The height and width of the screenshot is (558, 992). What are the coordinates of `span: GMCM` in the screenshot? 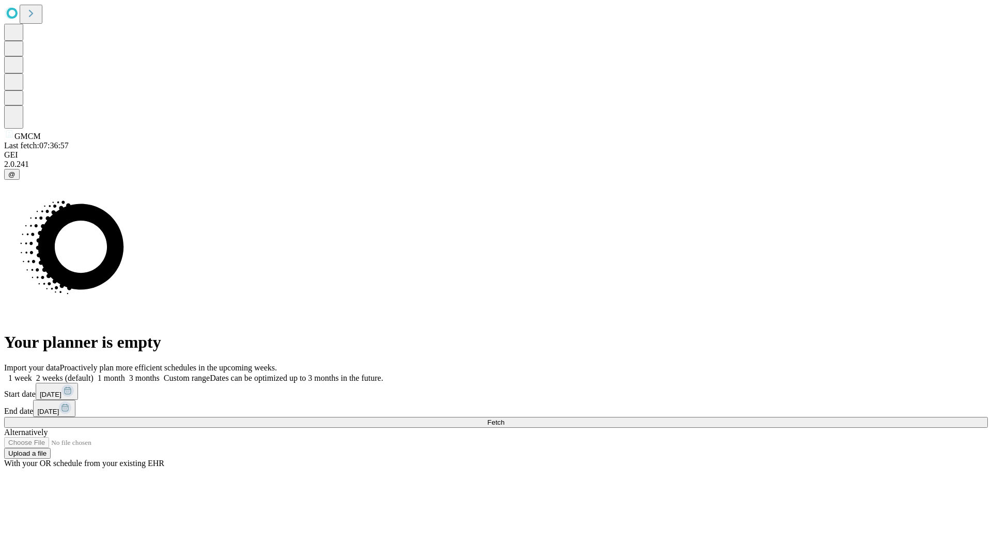 It's located at (27, 136).